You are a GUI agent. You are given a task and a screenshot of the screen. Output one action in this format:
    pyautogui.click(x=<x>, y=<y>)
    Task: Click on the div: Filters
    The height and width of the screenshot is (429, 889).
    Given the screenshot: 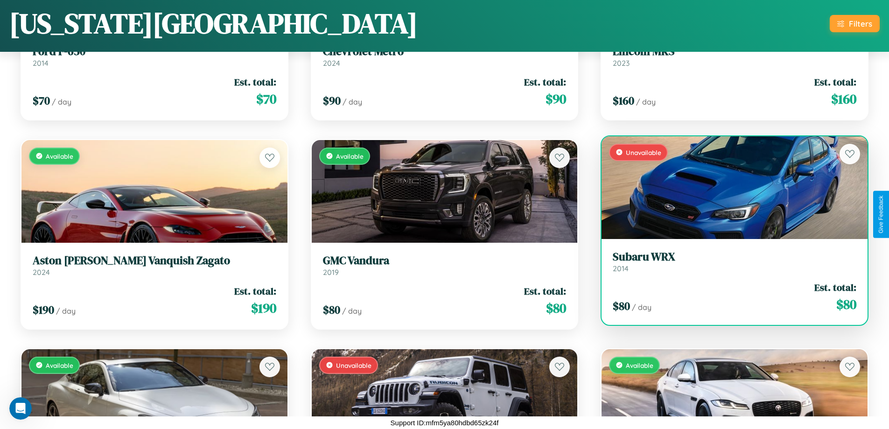 What is the action you would take?
    pyautogui.click(x=861, y=23)
    